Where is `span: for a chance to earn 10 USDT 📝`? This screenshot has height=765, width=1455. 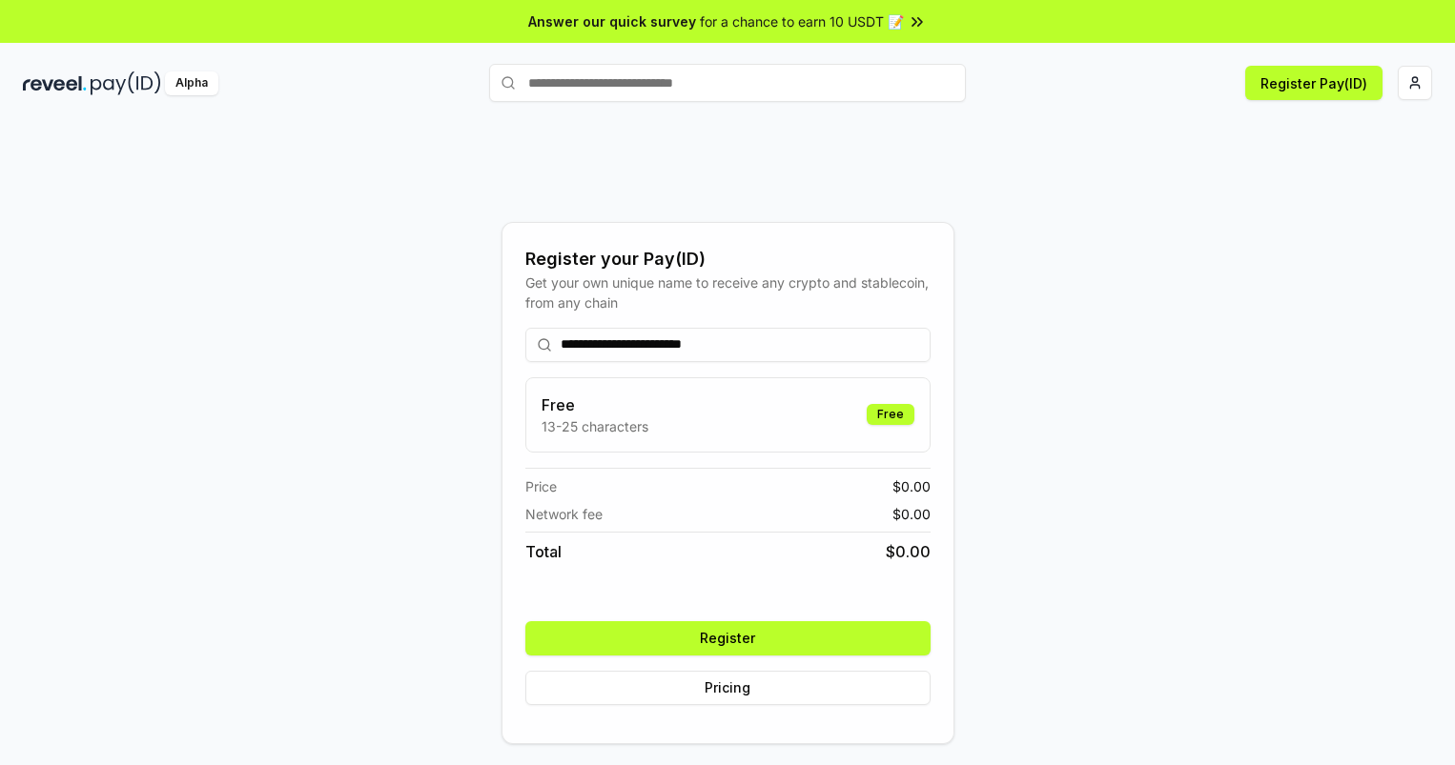 span: for a chance to earn 10 USDT 📝 is located at coordinates (802, 21).